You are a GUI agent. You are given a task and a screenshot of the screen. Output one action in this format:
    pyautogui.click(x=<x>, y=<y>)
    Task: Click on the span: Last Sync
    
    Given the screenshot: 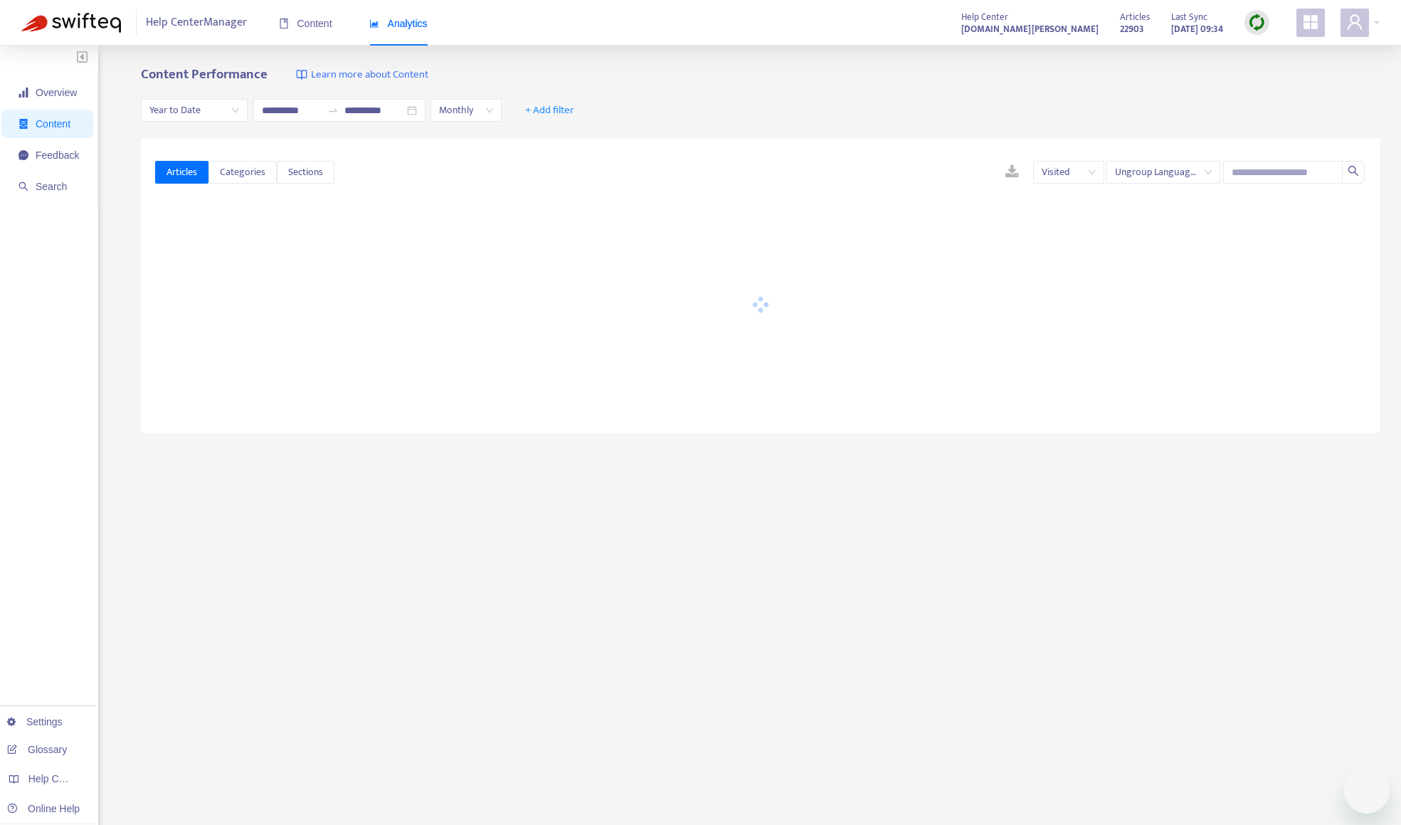 What is the action you would take?
    pyautogui.click(x=1189, y=17)
    